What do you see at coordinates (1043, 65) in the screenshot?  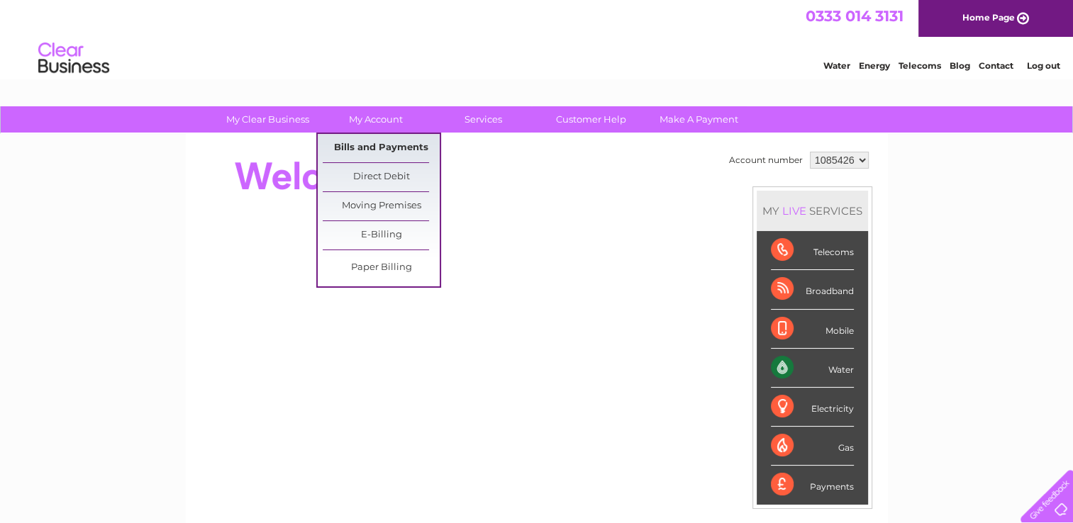 I see `a: Log out` at bounding box center [1043, 65].